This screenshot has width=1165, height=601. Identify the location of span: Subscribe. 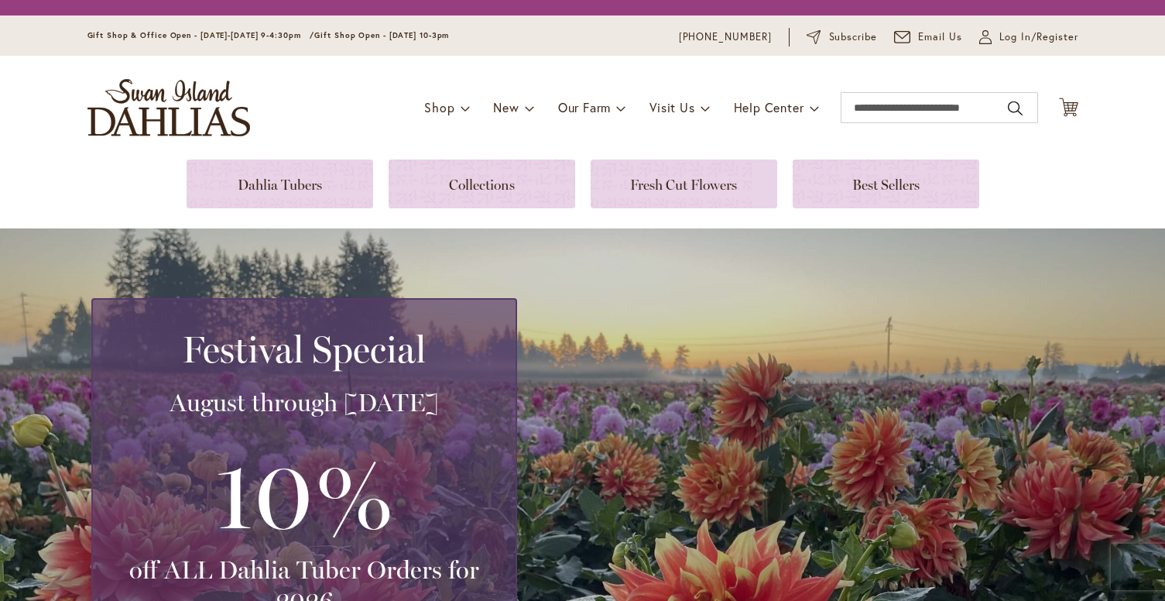
(853, 37).